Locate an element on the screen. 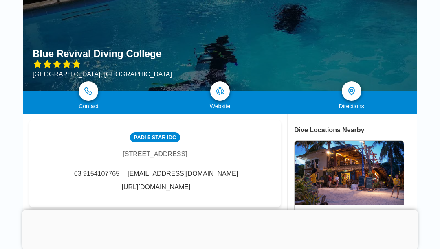  h1: Blue Revival Diving College is located at coordinates (97, 54).